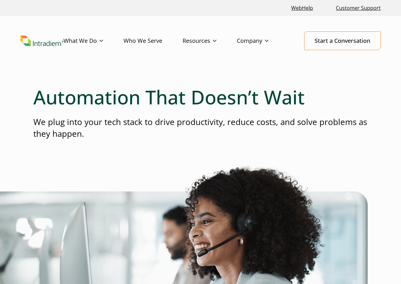 This screenshot has height=284, width=401. What do you see at coordinates (358, 8) in the screenshot?
I see `a: Customer Support` at bounding box center [358, 8].